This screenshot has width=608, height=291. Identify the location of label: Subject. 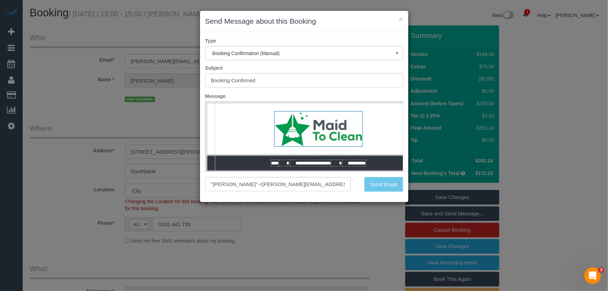
(304, 68).